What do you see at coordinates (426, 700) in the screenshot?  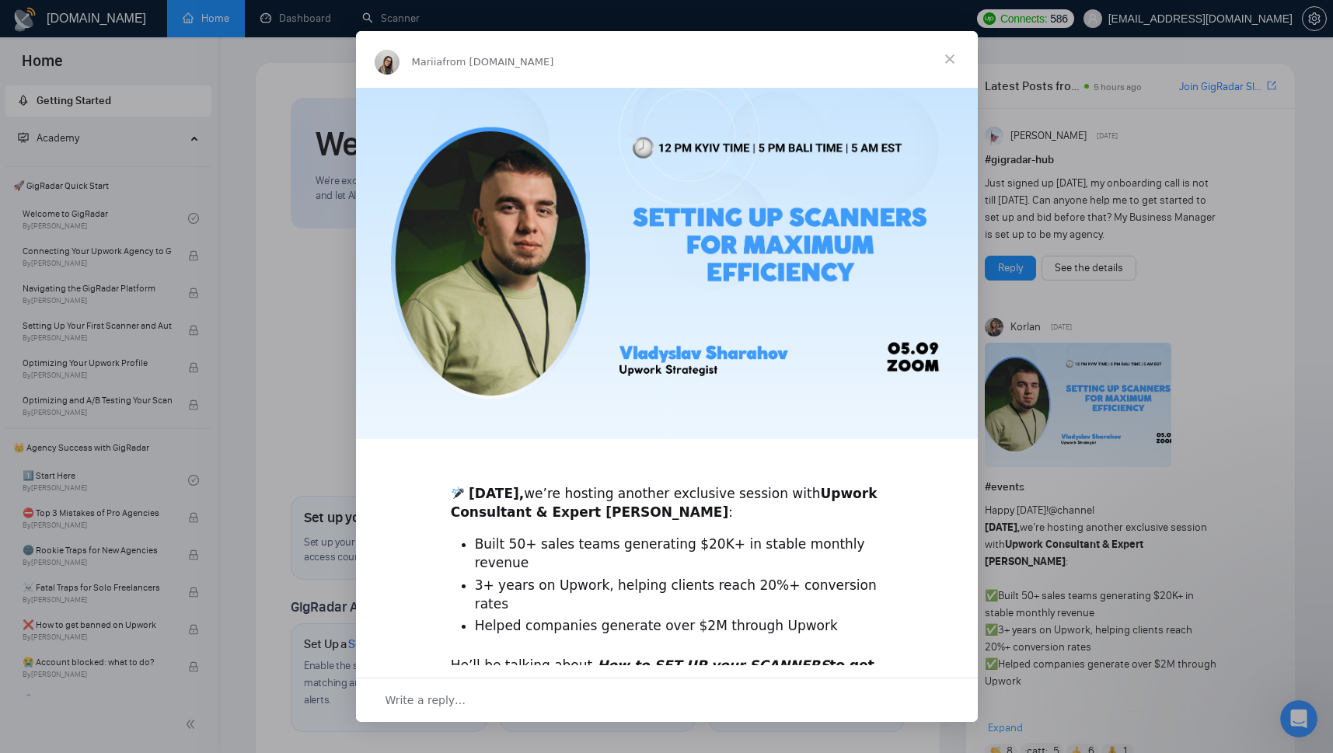 I see `span: Write a reply…` at bounding box center [426, 700].